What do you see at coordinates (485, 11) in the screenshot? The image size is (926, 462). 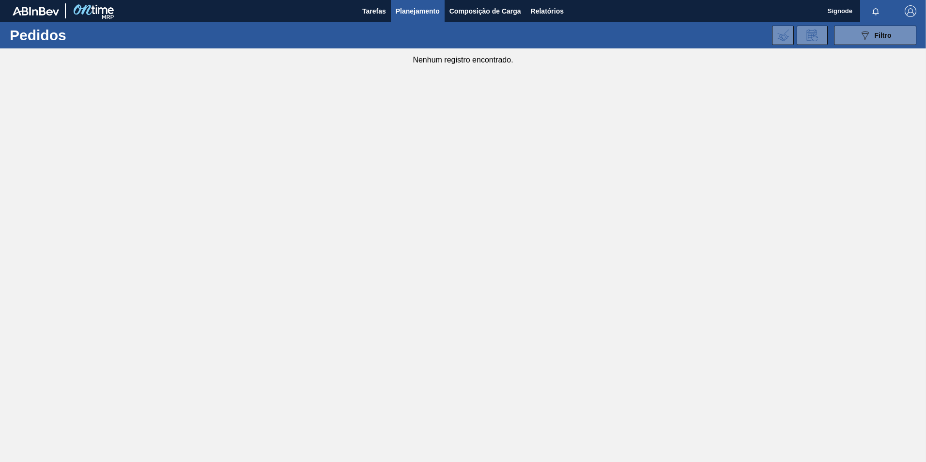 I see `span: Composição de Carga` at bounding box center [485, 11].